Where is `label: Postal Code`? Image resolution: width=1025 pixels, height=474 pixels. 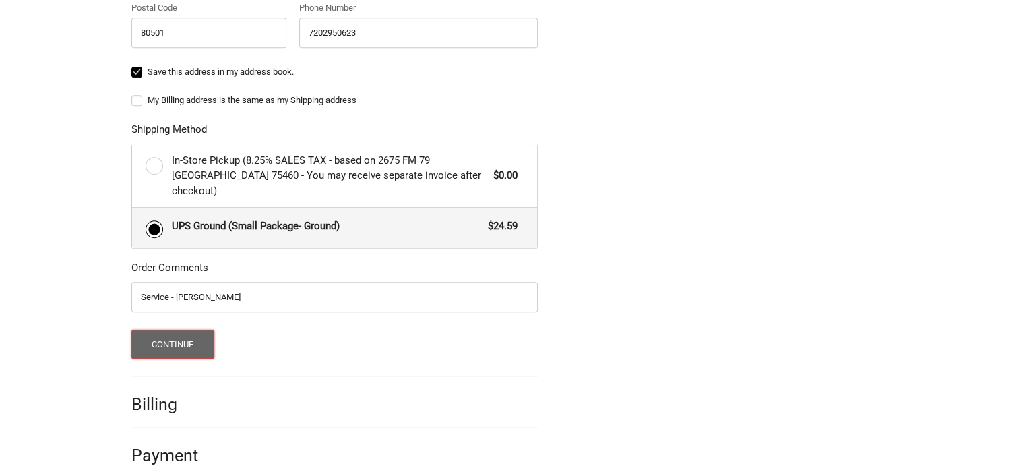
label: Postal Code is located at coordinates (209, 8).